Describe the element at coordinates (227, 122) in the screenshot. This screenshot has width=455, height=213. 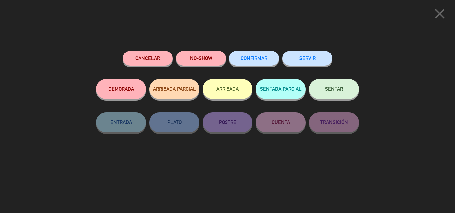
I see `button: POSTRE` at that location.